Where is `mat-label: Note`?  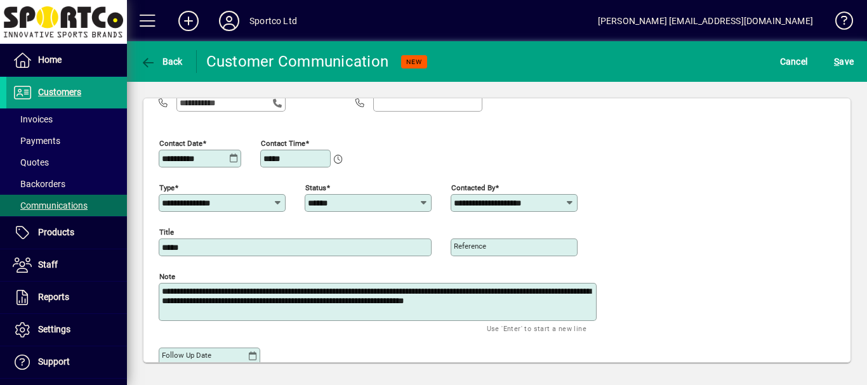 mat-label: Note is located at coordinates (167, 276).